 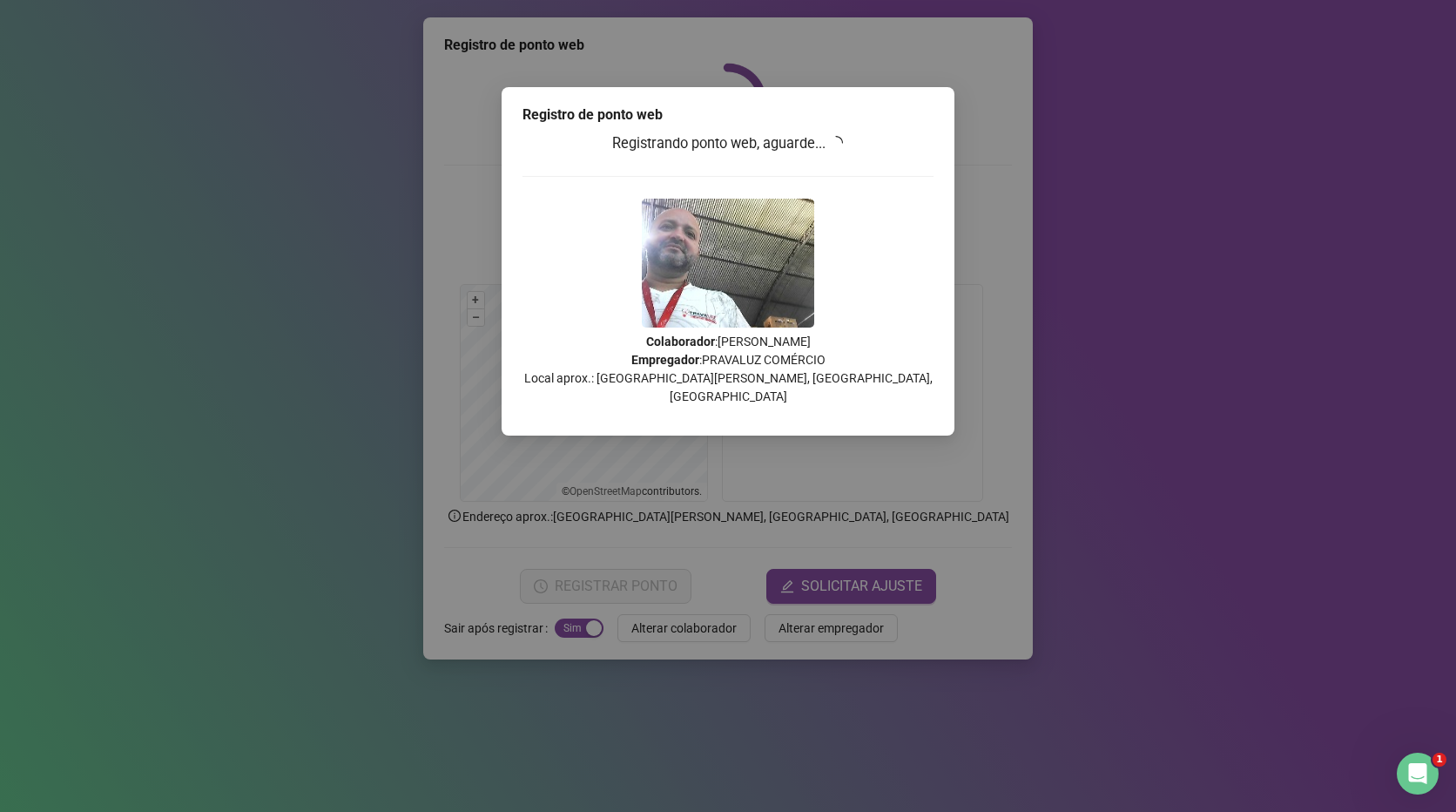 I want to click on img: 2Q==, so click(x=728, y=263).